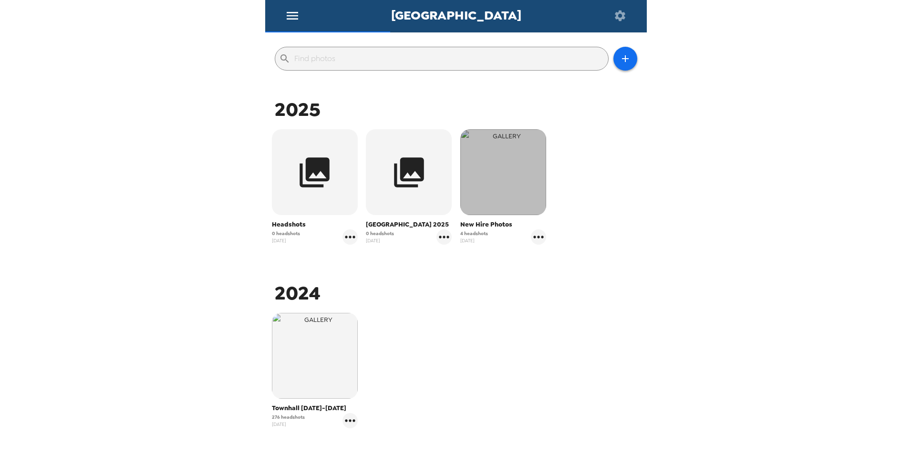 The height and width of the screenshot is (455, 912). What do you see at coordinates (288, 417) in the screenshot?
I see `span: 276 headshots` at bounding box center [288, 417].